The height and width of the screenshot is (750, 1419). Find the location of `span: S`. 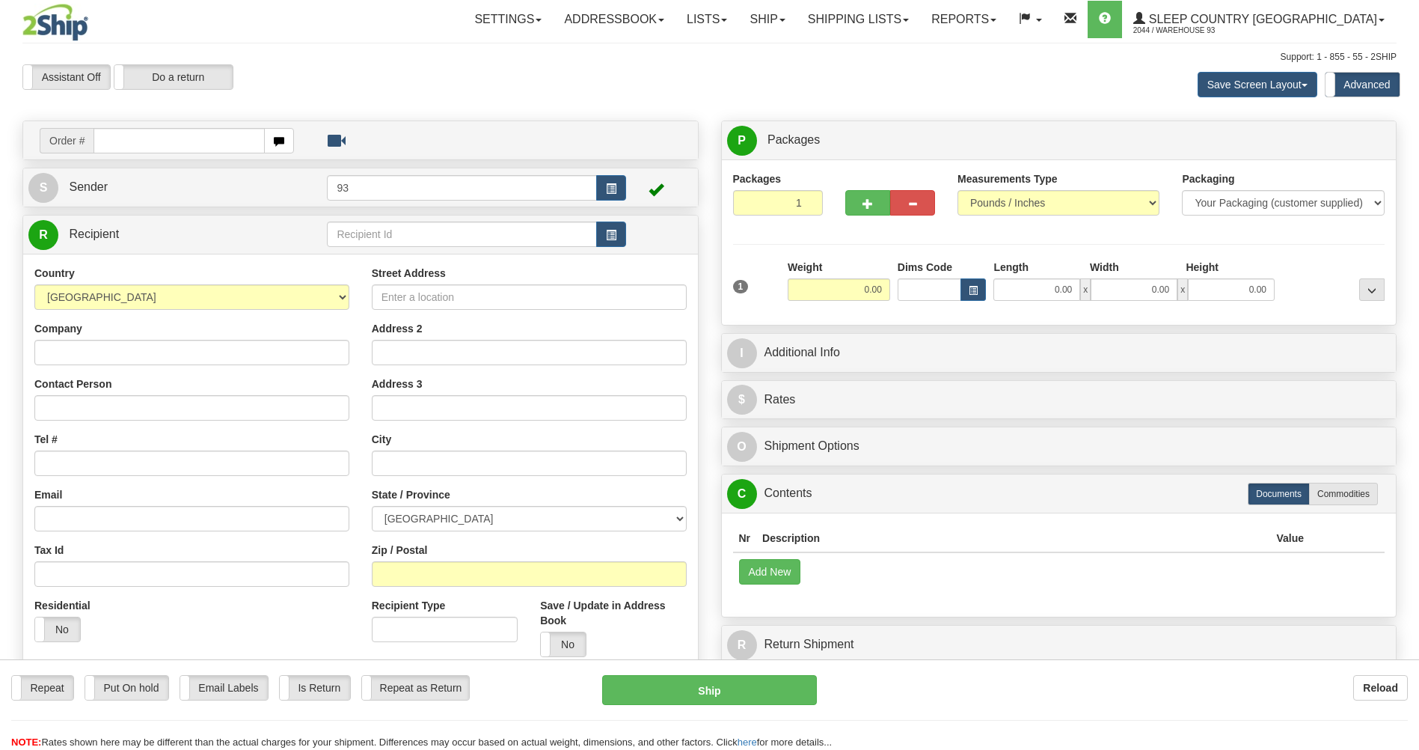

span: S is located at coordinates (43, 188).